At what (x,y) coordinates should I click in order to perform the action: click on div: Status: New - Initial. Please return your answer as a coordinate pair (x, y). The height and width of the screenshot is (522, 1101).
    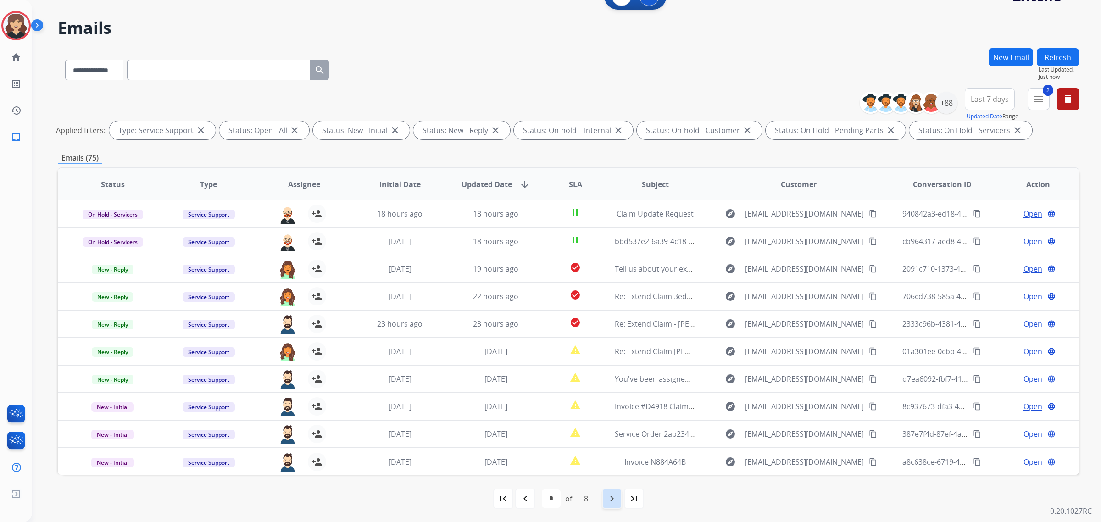
    Looking at the image, I should click on (361, 130).